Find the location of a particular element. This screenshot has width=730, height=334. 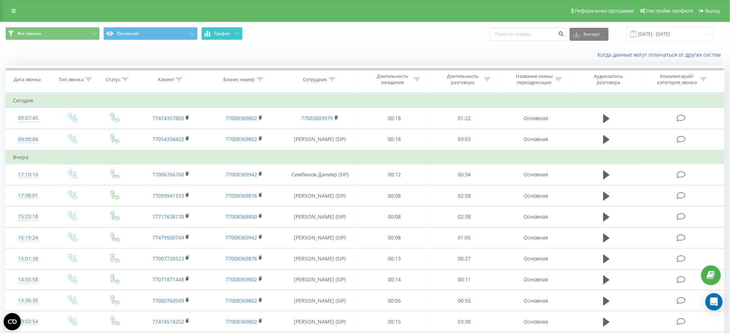

td: Симбинов Данияр (SIP) is located at coordinates (320, 174).